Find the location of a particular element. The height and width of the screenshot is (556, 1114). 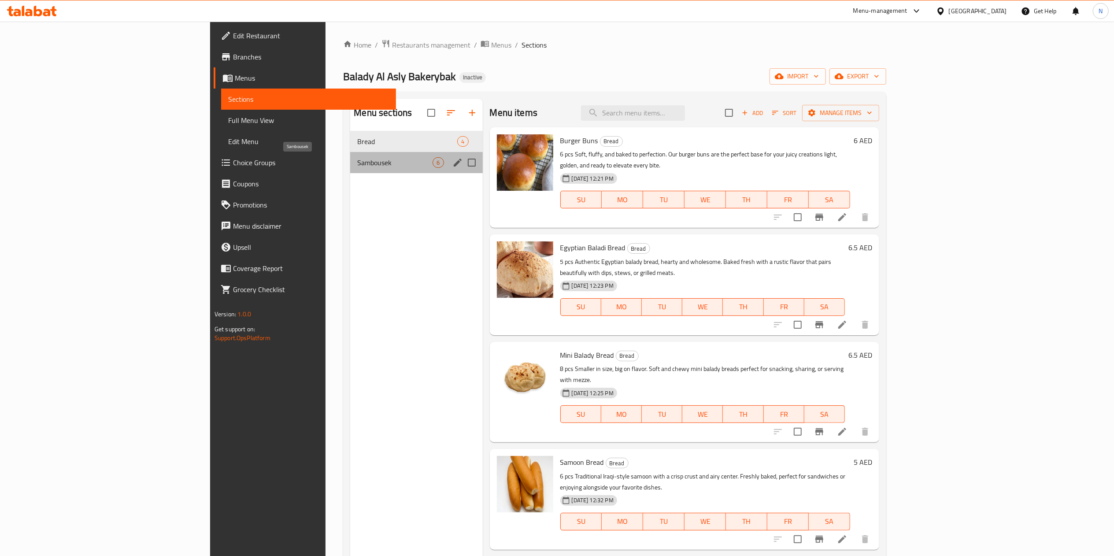

a: Restaurants management is located at coordinates (426, 45).